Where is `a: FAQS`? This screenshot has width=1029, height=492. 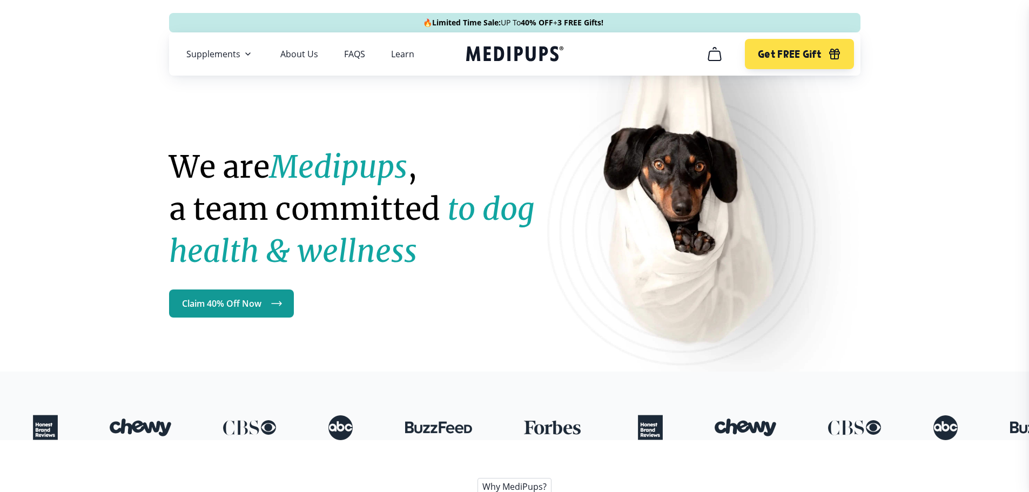 a: FAQS is located at coordinates (354, 54).